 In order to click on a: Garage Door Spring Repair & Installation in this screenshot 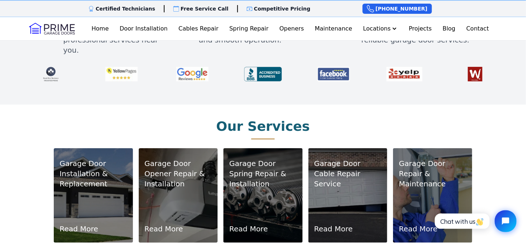, I will do `click(263, 174)`.